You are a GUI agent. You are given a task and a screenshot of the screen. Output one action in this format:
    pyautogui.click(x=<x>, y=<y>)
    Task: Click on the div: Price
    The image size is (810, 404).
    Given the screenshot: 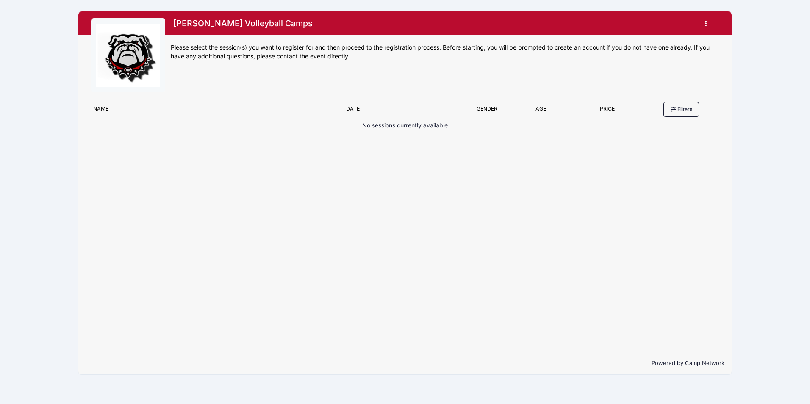 What is the action you would take?
    pyautogui.click(x=607, y=111)
    